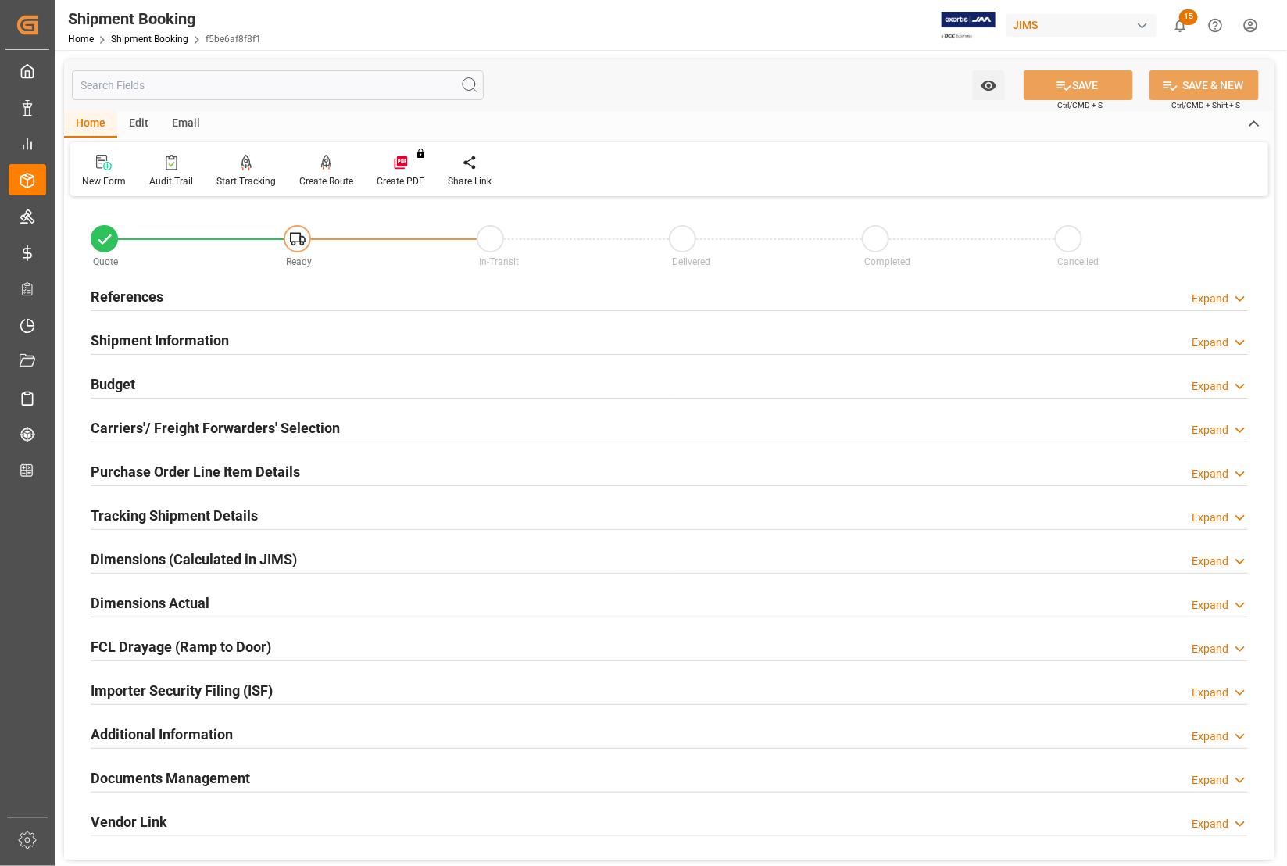 The height and width of the screenshot is (866, 1287). Describe the element at coordinates (186, 124) in the screenshot. I see `div: Email` at that location.